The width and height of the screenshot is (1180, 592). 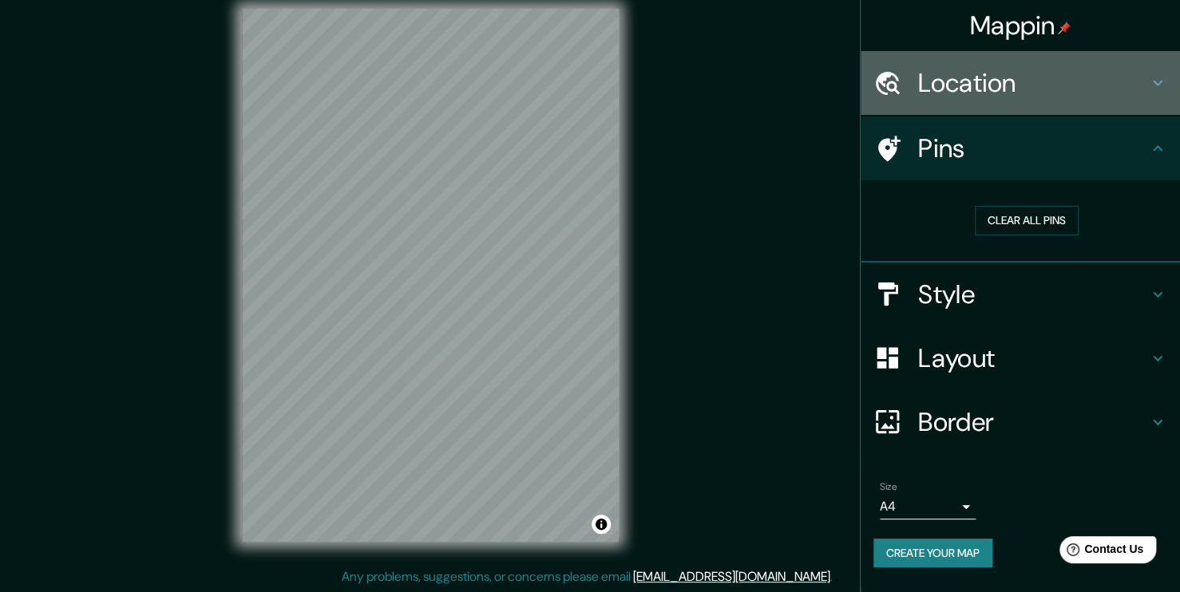 What do you see at coordinates (1020, 295) in the screenshot?
I see `div: Style` at bounding box center [1020, 295].